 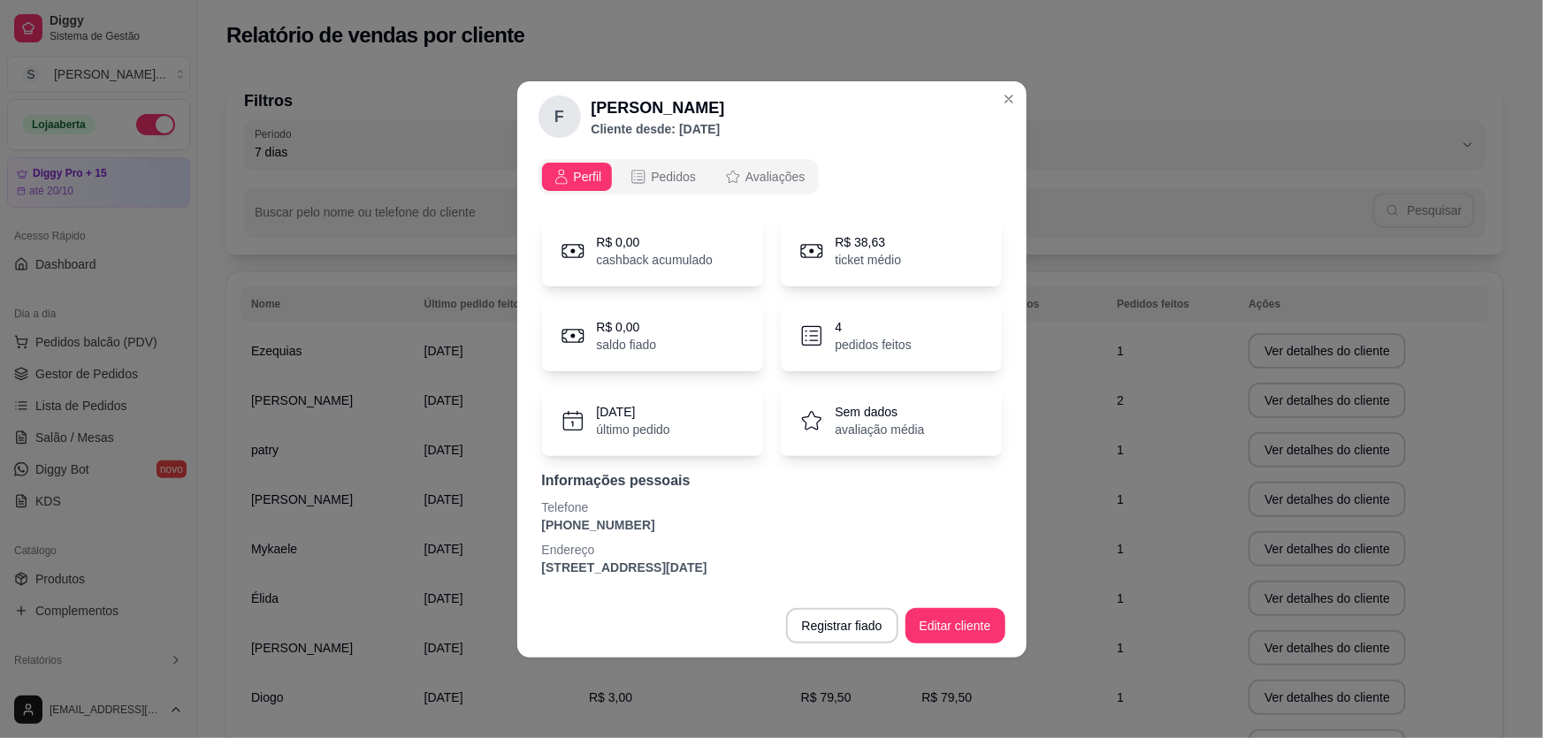 I want to click on p: último pedido, so click(x=633, y=430).